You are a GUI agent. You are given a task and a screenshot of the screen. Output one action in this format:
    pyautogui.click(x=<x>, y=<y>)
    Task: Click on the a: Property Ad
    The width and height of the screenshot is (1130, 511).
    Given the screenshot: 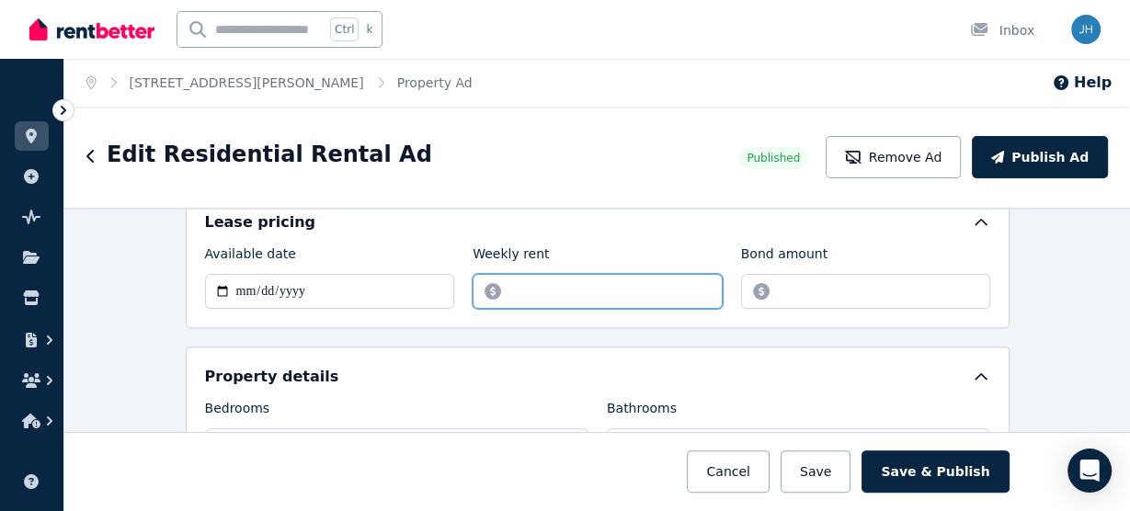 What is the action you would take?
    pyautogui.click(x=435, y=83)
    